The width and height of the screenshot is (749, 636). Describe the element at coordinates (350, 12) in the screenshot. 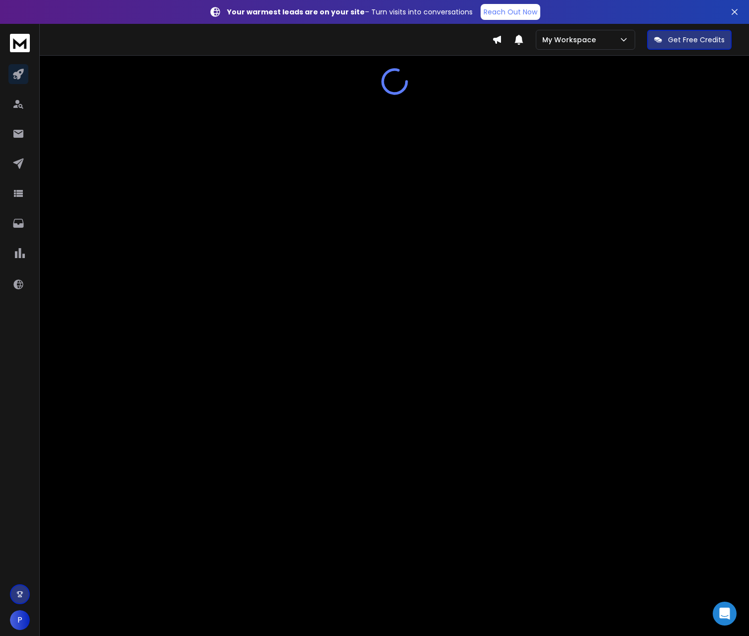

I see `p: – Turn visits into conversations` at that location.